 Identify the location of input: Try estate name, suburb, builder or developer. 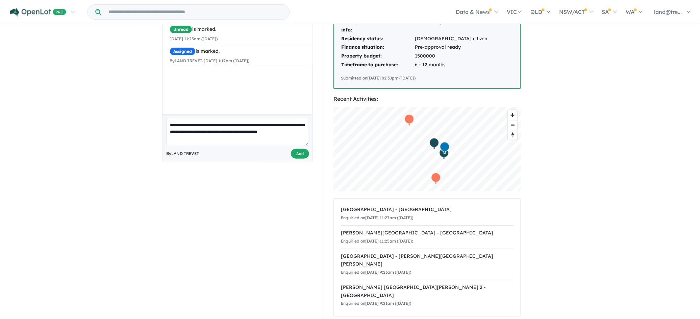
(195, 12).